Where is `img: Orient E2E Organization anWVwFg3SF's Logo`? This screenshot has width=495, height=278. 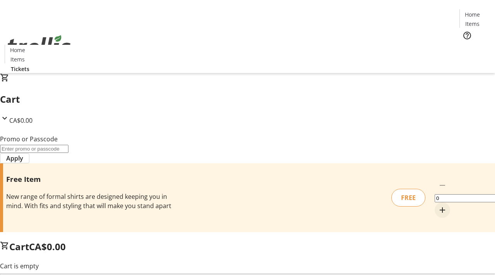 img: Orient E2E Organization anWVwFg3SF's Logo is located at coordinates (39, 46).